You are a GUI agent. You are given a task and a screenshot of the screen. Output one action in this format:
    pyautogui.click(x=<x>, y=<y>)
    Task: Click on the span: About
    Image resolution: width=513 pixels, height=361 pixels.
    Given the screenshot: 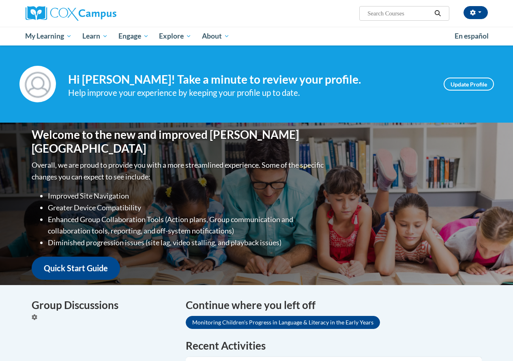 What is the action you would take?
    pyautogui.click(x=216, y=36)
    